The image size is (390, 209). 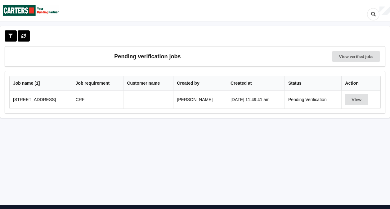 What do you see at coordinates (147, 56) in the screenshot?
I see `h3: Pending verification jobs` at bounding box center [147, 56].